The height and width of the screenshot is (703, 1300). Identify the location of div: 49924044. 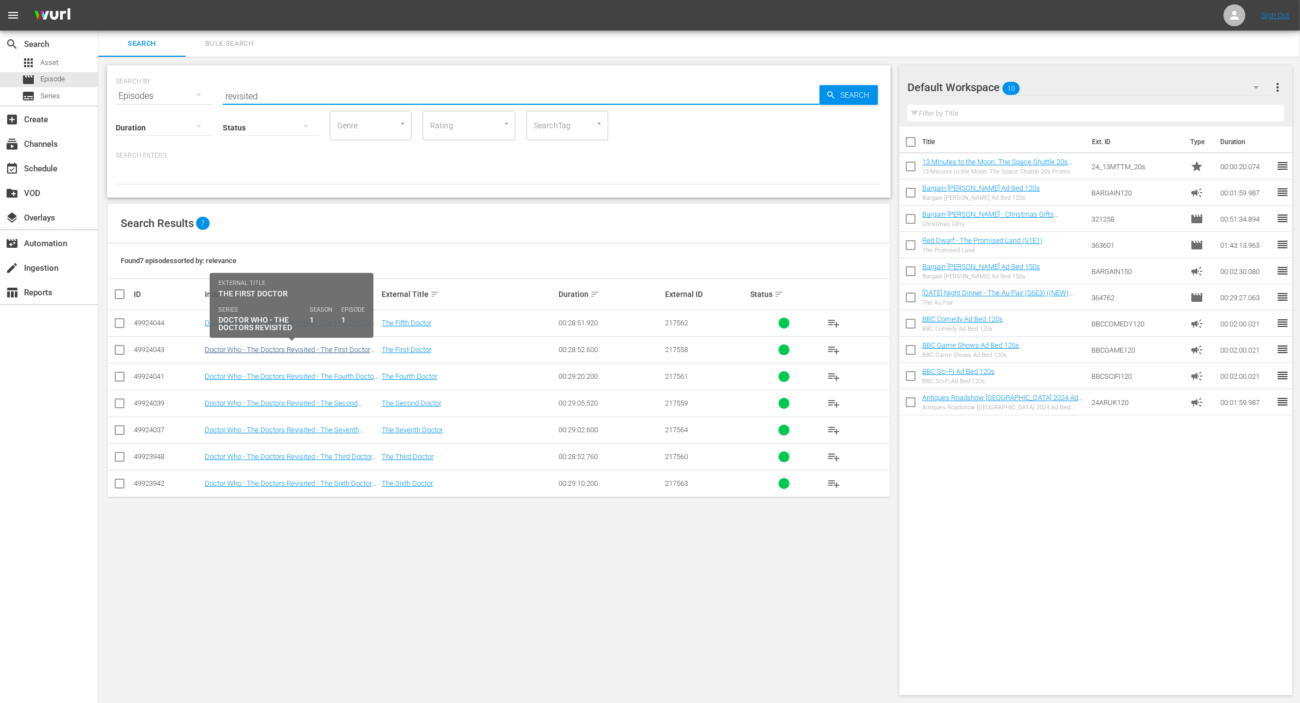
(168, 323).